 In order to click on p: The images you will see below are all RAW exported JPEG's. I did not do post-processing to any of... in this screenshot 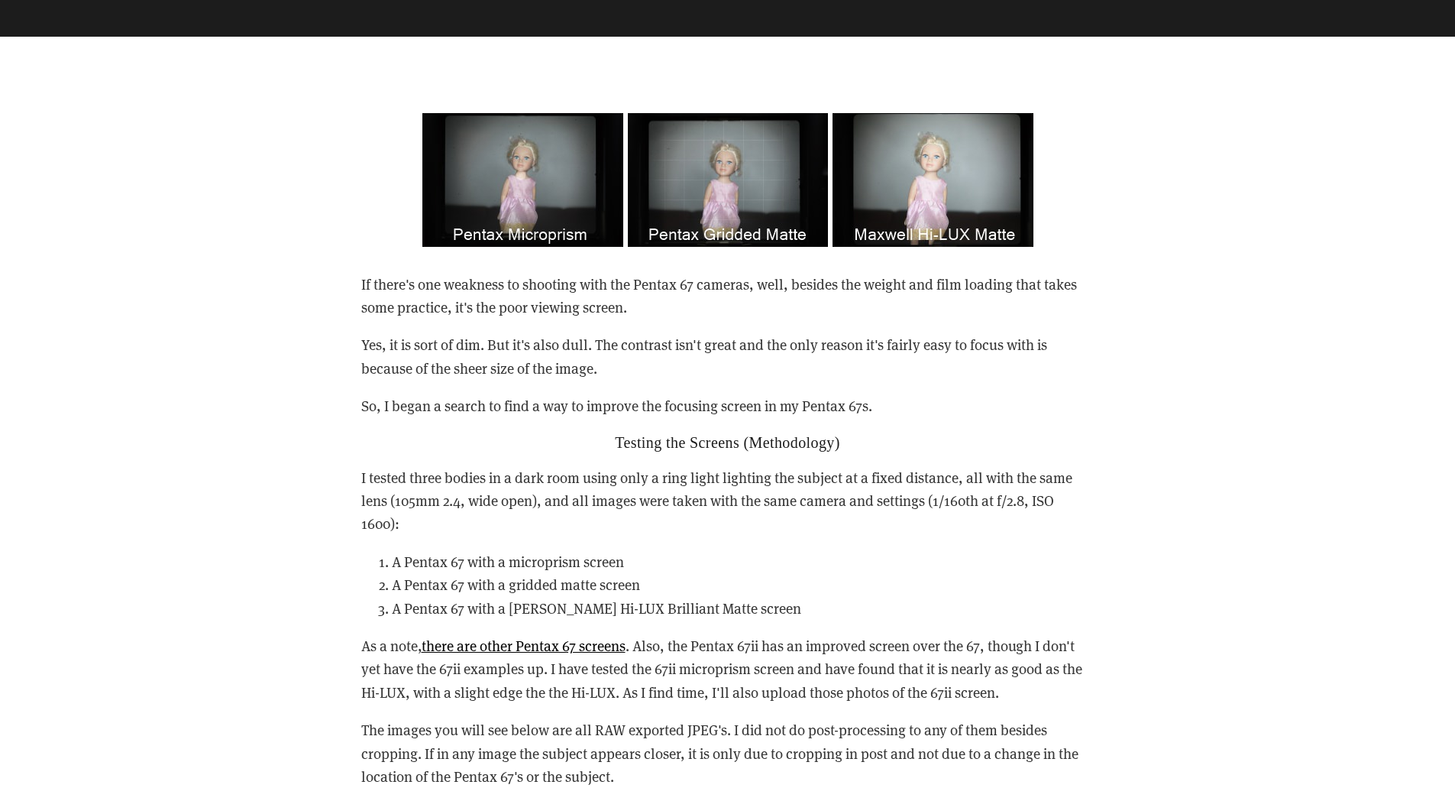, I will do `click(728, 753)`.